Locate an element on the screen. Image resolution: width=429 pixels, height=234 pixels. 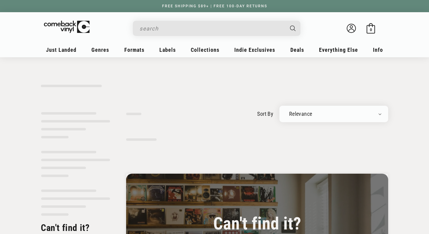
span: 0 is located at coordinates (371, 30).